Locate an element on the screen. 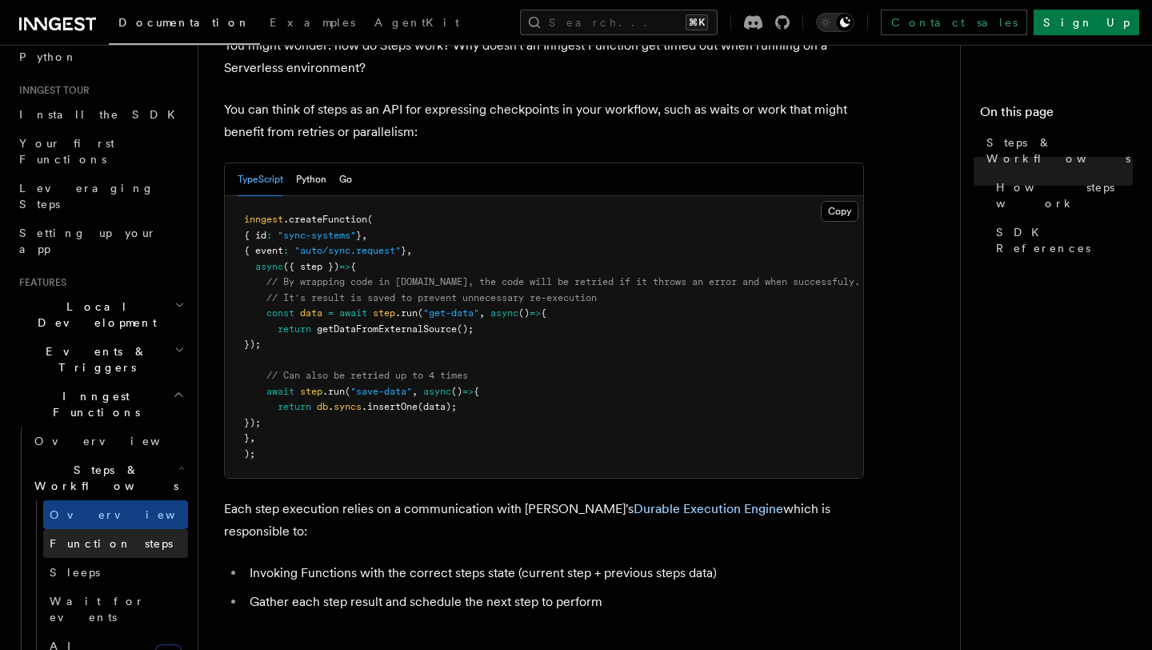  p: You can think of steps as an API for expressing checkpoints in your workflow, such as waits or wo... is located at coordinates (544, 121).